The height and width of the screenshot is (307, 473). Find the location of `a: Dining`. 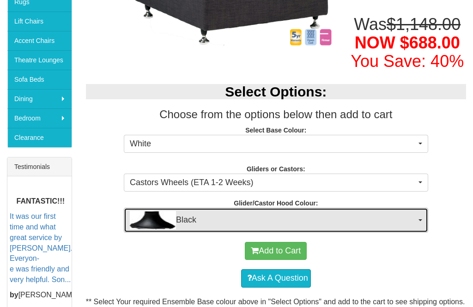

a: Dining is located at coordinates (39, 99).